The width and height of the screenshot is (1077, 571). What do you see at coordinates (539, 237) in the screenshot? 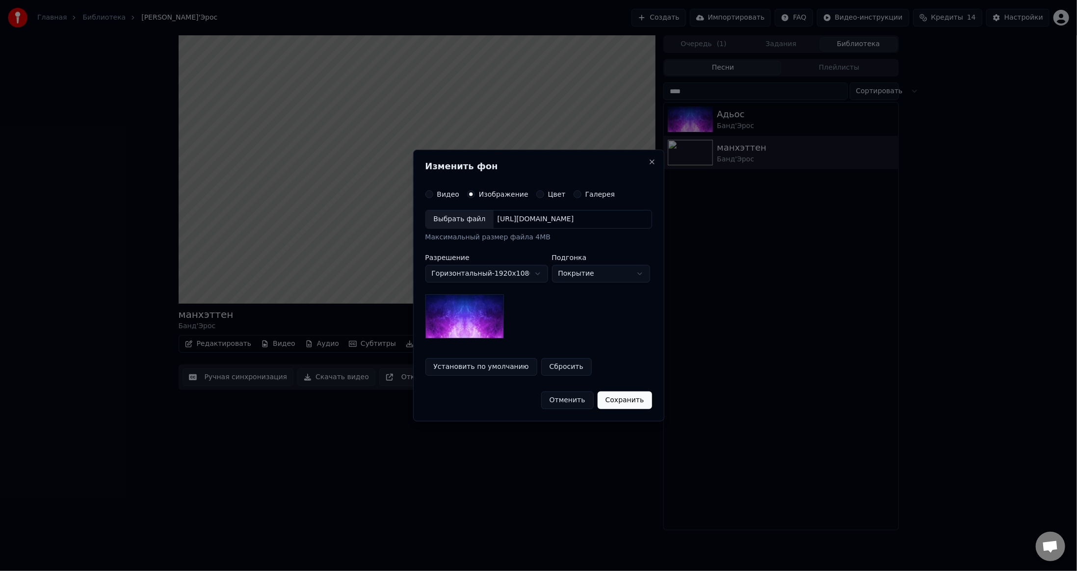
I see `div: Максимальный размер файла 4MB` at bounding box center [539, 237].